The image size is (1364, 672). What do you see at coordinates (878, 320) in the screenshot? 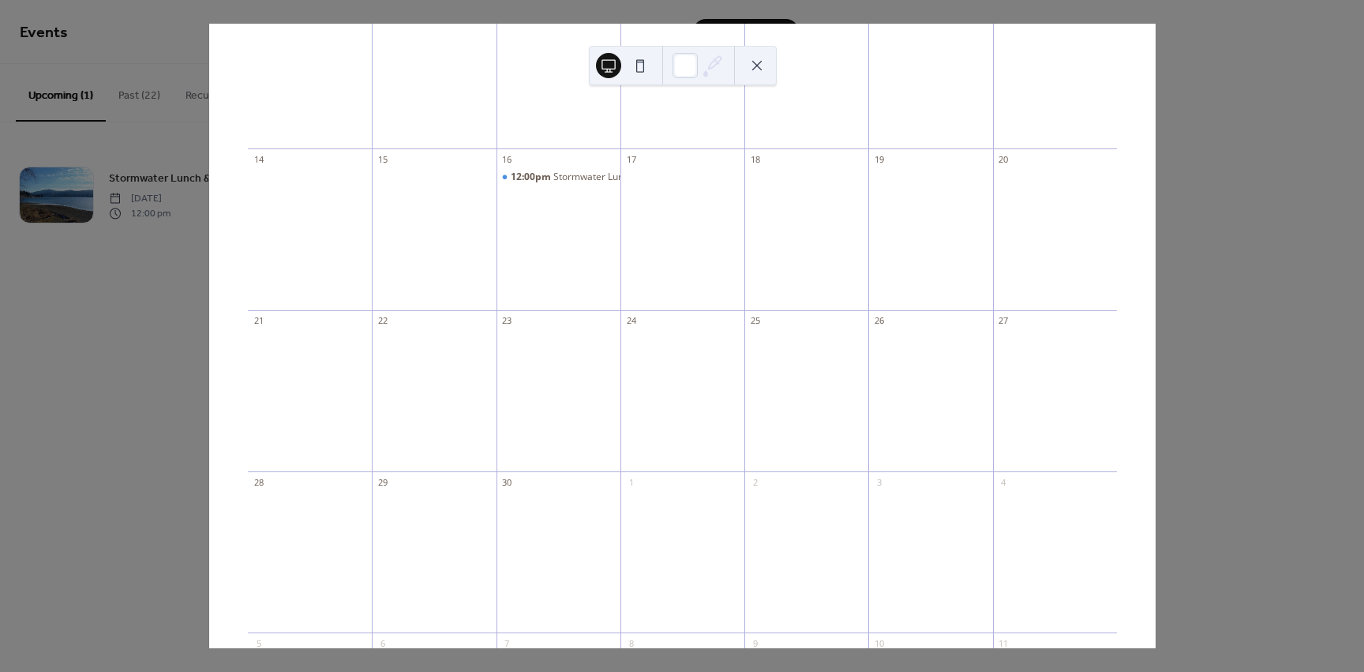
I see `div: 26` at bounding box center [878, 320].